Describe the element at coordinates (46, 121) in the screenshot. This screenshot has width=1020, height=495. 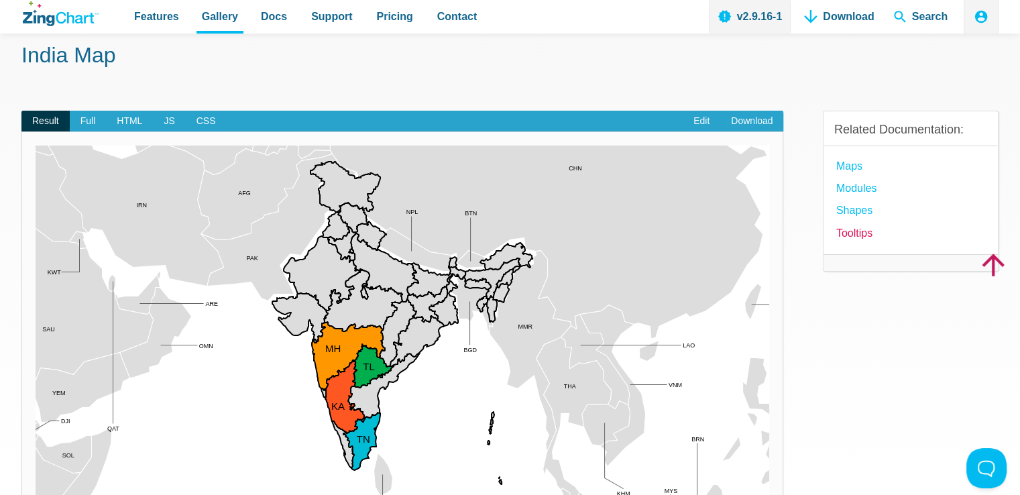
I see `span: Result` at that location.